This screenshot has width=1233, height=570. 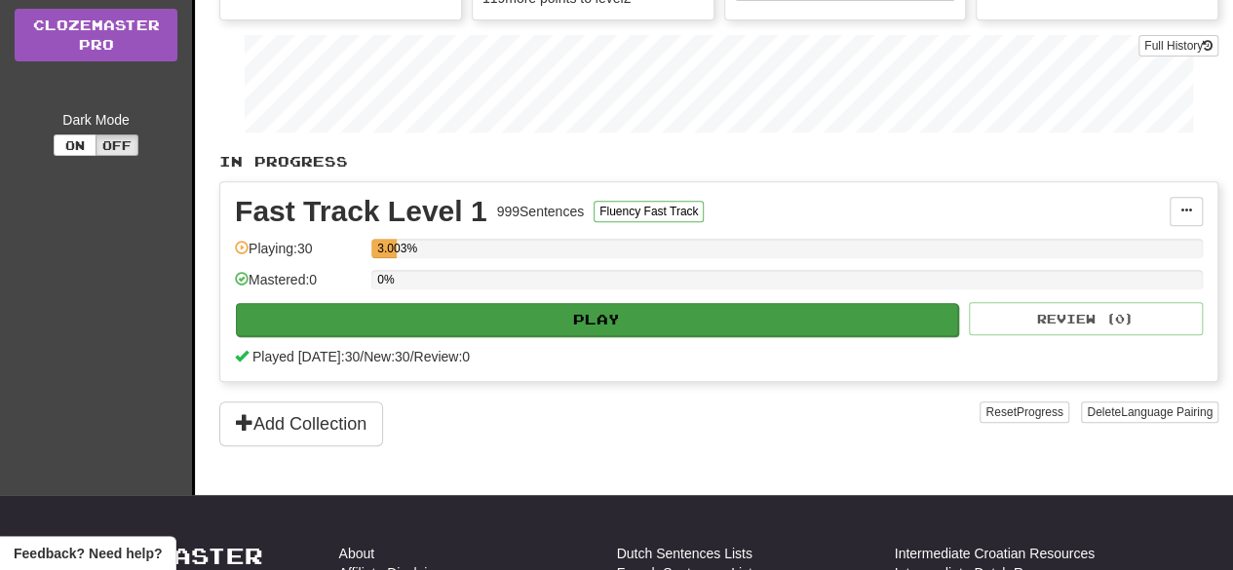 What do you see at coordinates (684, 554) in the screenshot?
I see `a: Dutch Sentences Lists` at bounding box center [684, 554].